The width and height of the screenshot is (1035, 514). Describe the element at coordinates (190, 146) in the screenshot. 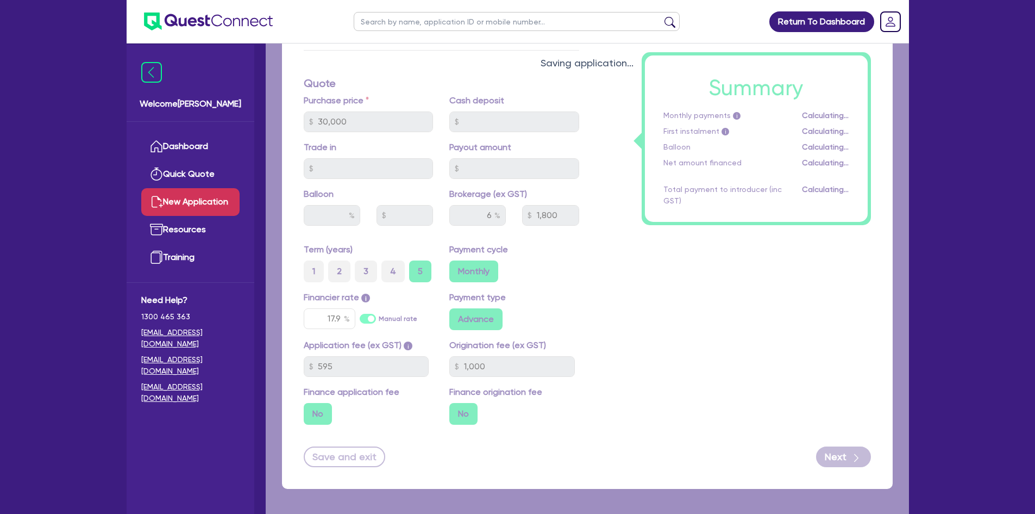

I see `a: Dashboard` at that location.